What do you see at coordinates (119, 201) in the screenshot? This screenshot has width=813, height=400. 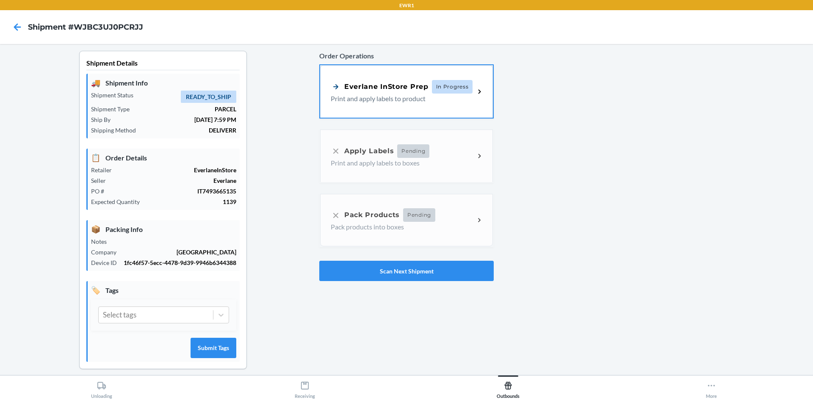 I see `p: Expected Quantity` at bounding box center [119, 201].